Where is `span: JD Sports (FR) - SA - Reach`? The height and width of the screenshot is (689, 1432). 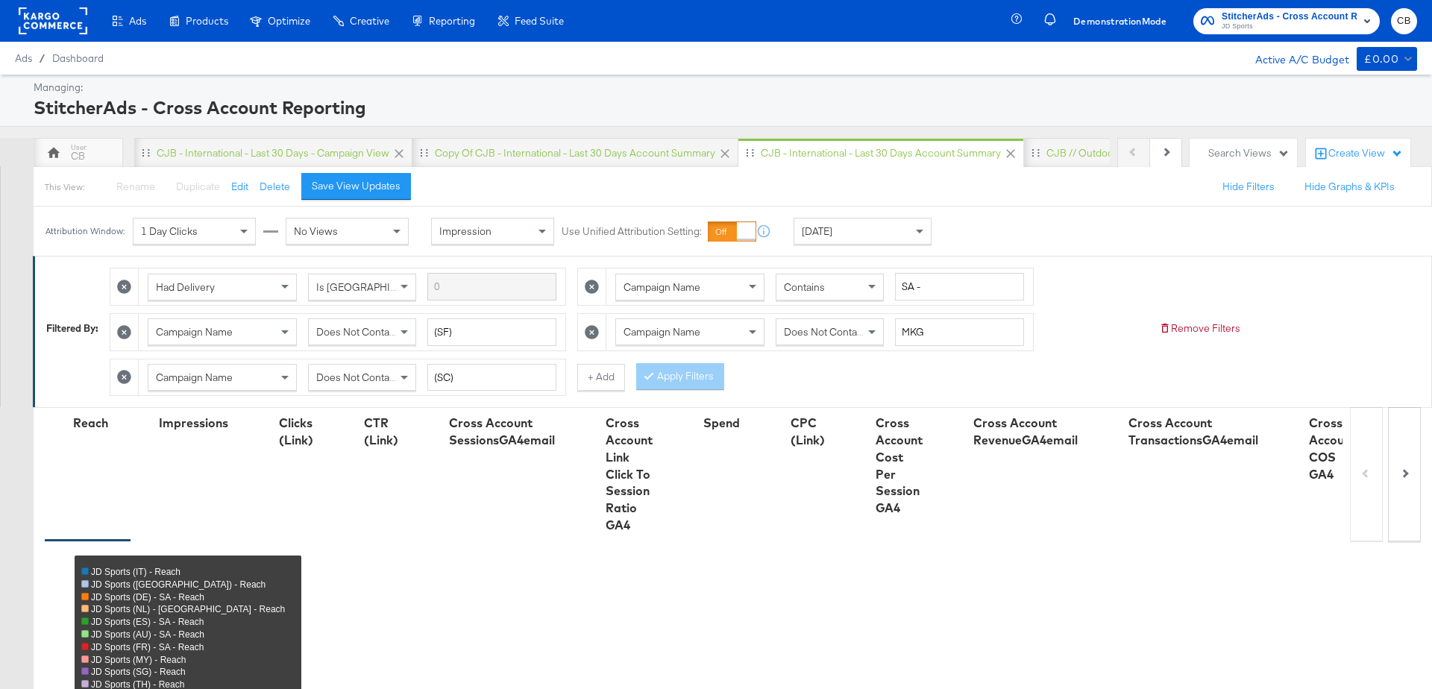
span: JD Sports (FR) - SA - Reach is located at coordinates (147, 647).